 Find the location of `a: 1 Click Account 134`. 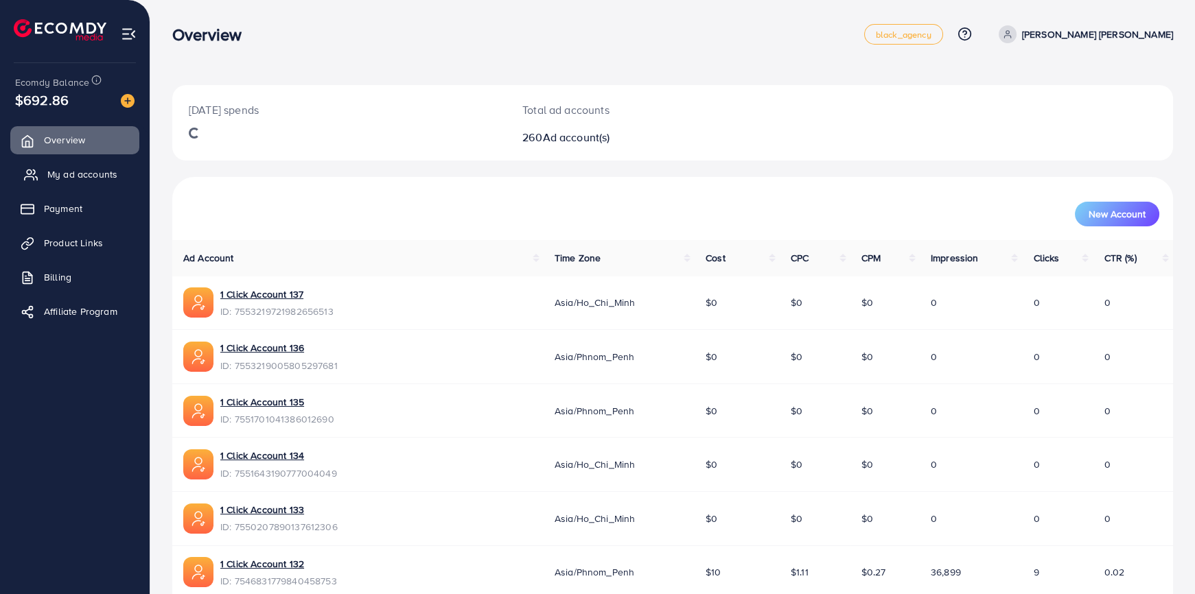

a: 1 Click Account 134 is located at coordinates (279, 456).